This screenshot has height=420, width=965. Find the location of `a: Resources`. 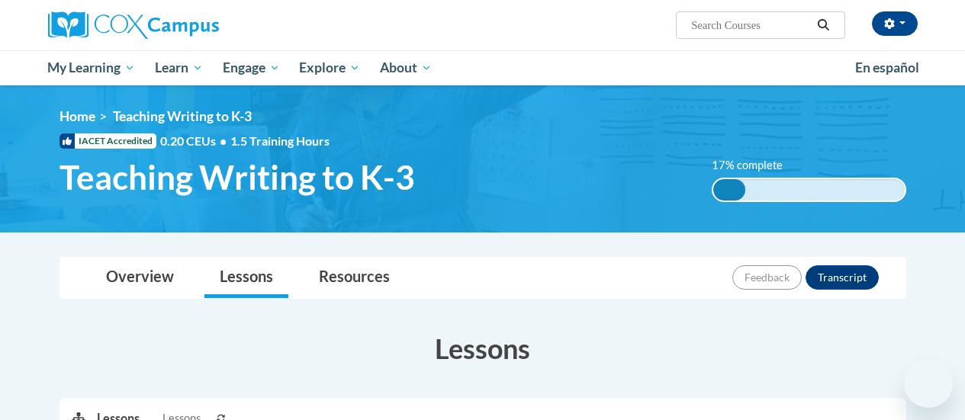

a: Resources is located at coordinates (354, 278).